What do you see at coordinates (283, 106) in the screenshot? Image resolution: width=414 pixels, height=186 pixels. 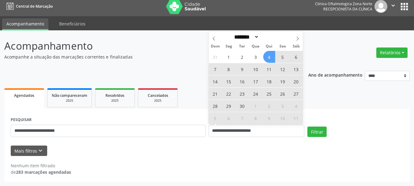 I see `span: Outubro 3, 2025` at bounding box center [283, 106].